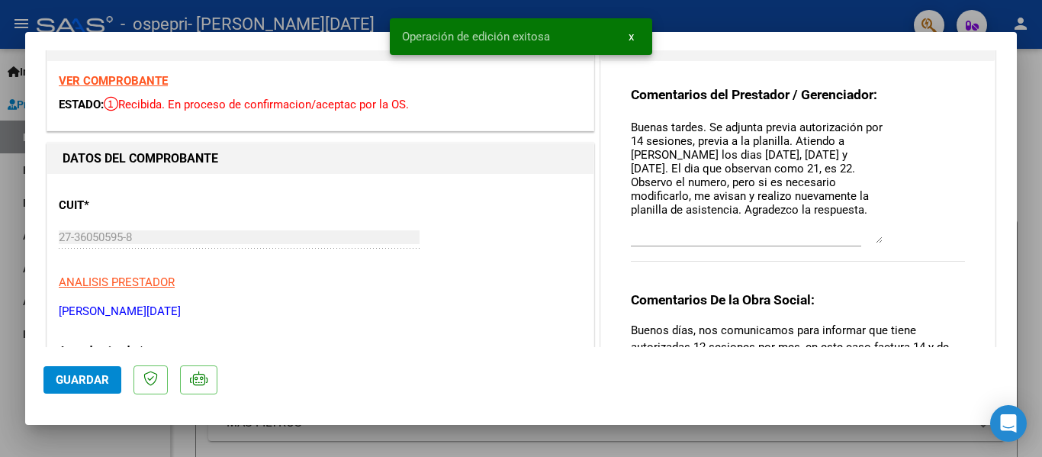 This screenshot has width=1042, height=457. Describe the element at coordinates (81, 105) in the screenshot. I see `span: ESTADO:` at that location.